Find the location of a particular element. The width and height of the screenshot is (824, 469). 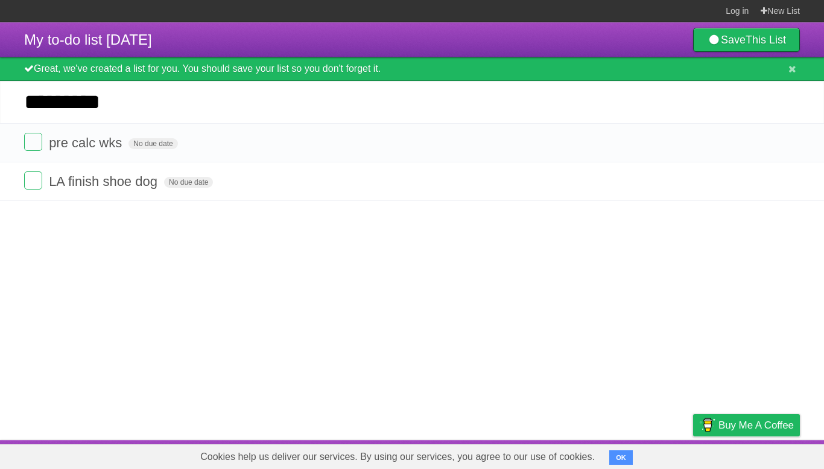

a: About is located at coordinates (545, 454).